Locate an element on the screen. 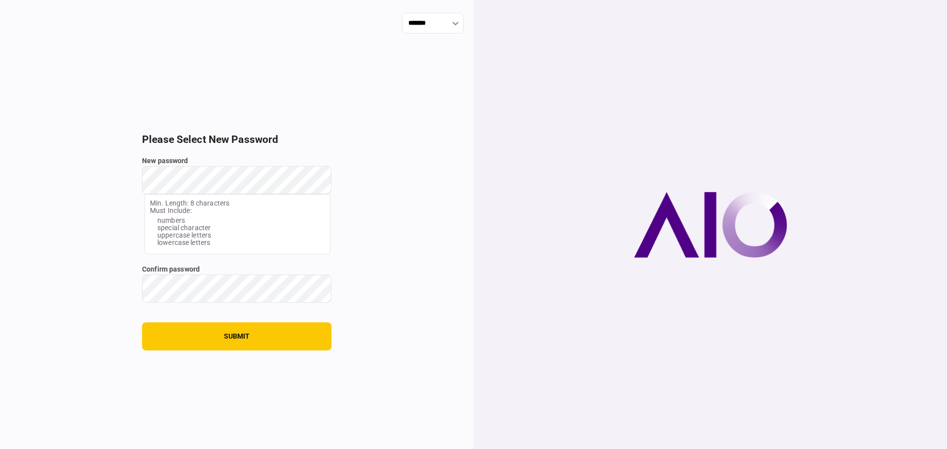 This screenshot has width=947, height=449. li: uppercase letters is located at coordinates (241, 235).